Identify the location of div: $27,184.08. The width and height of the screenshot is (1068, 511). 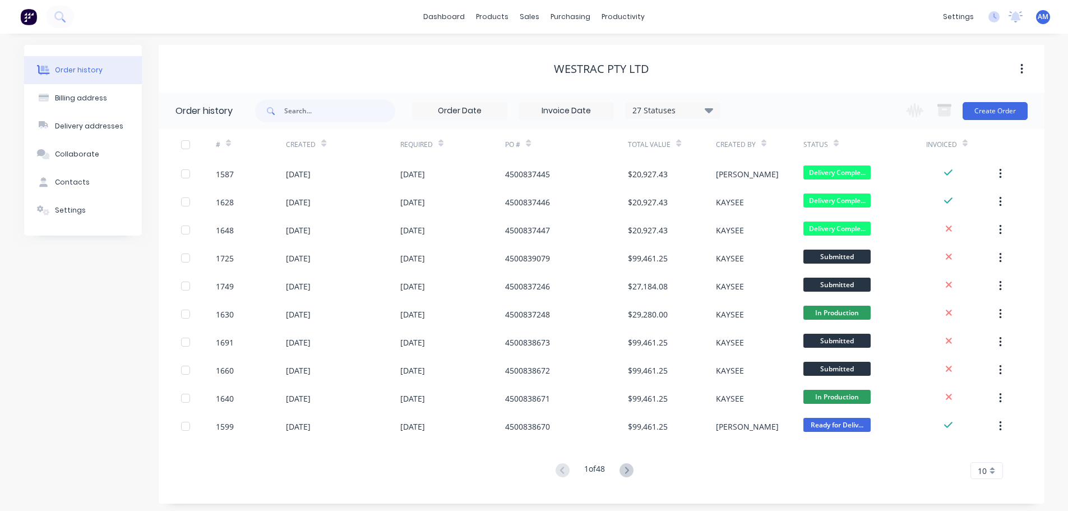
(647, 286).